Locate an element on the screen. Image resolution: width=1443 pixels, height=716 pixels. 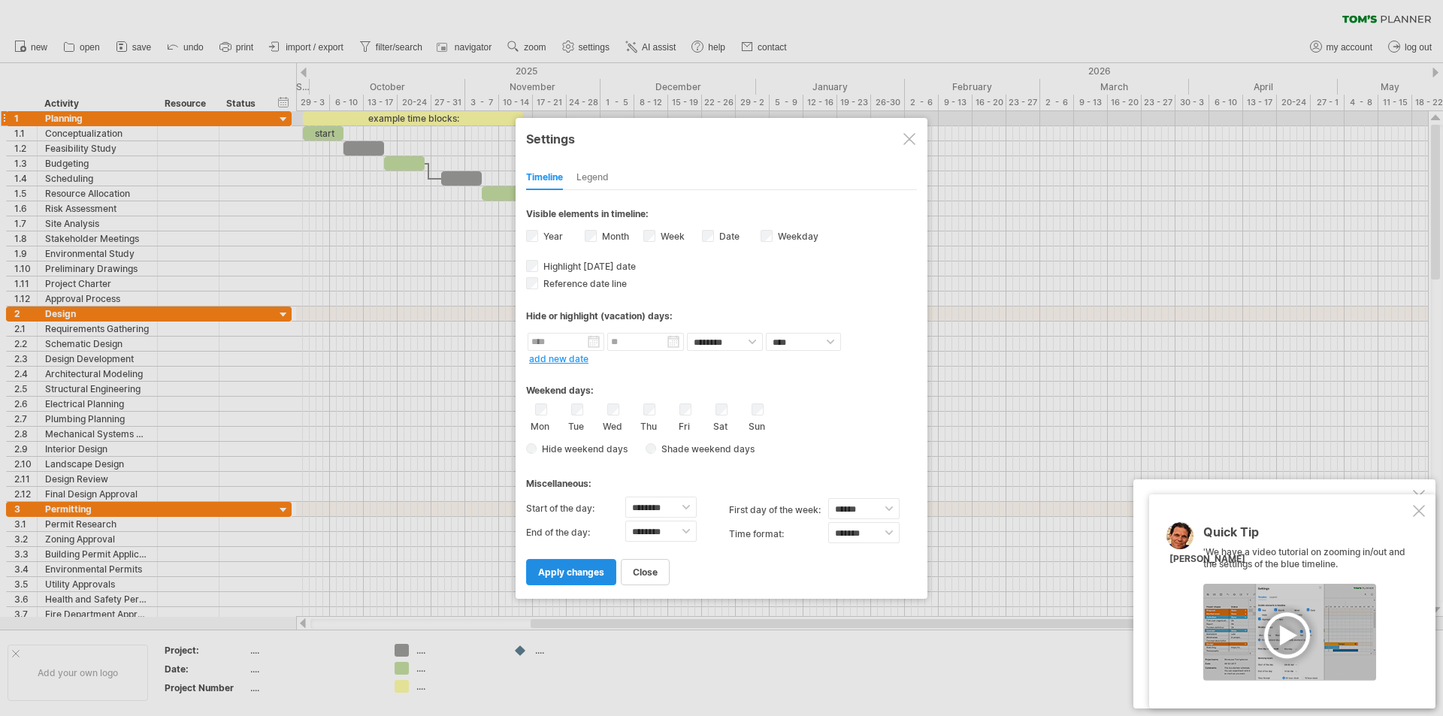
div: 'We have a video tutorial on zooming in/out and the settings of the blue timeline. is located at coordinates (1306, 604).